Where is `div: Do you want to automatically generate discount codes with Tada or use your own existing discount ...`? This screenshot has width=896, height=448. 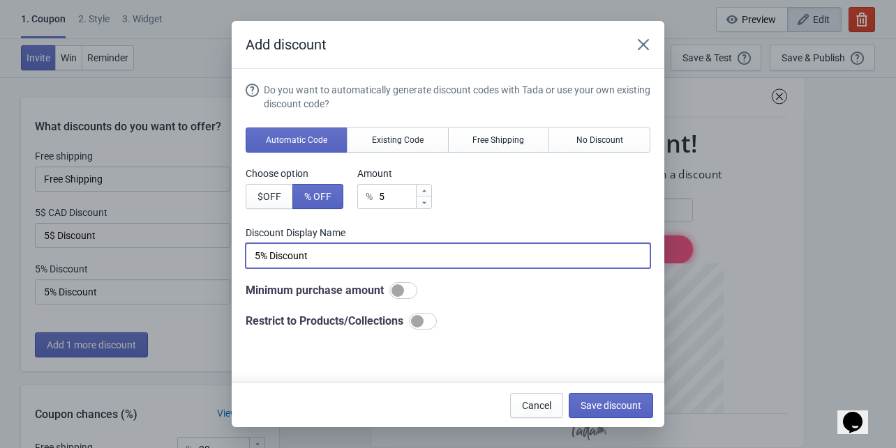 div: Do you want to automatically generate discount codes with Tada or use your own existing discount ... is located at coordinates (457, 97).